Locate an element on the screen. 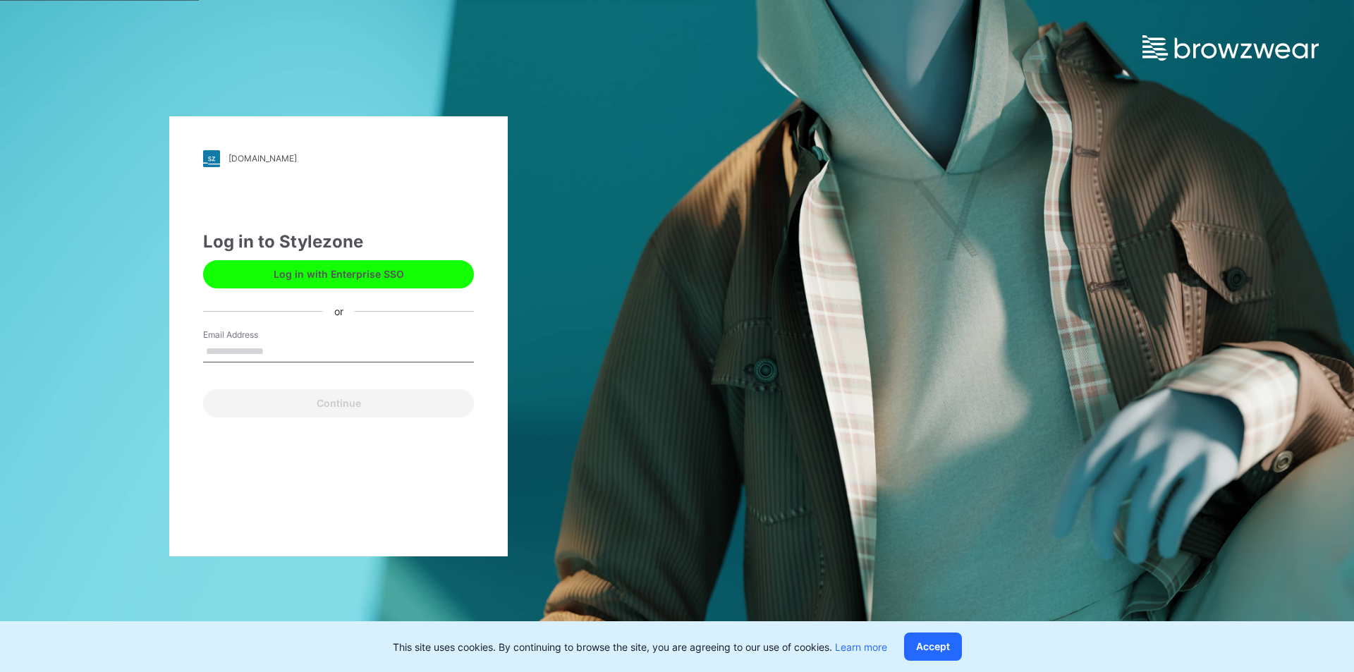 The image size is (1354, 672). a: Learn more is located at coordinates (861, 647).